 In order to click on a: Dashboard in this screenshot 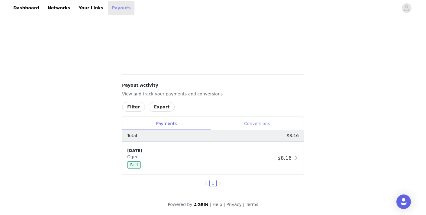, I will do `click(26, 8)`.